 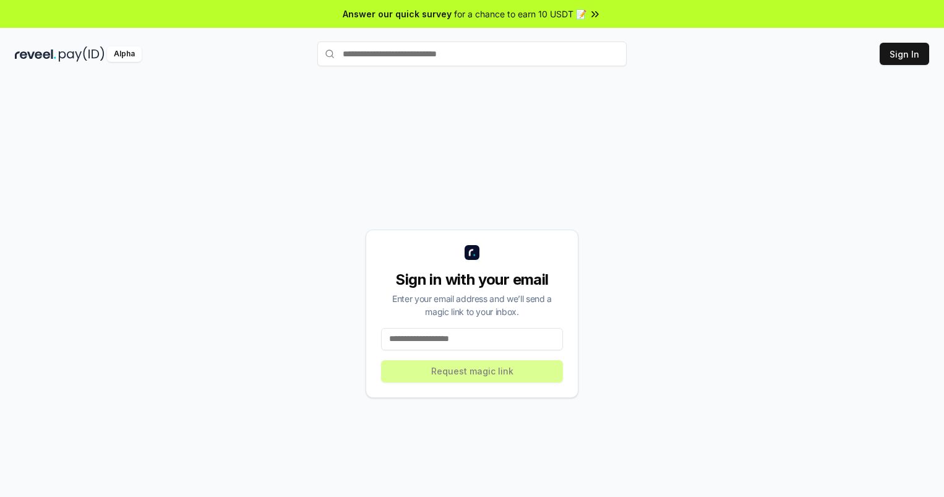 I want to click on div: Alpha, so click(x=124, y=54).